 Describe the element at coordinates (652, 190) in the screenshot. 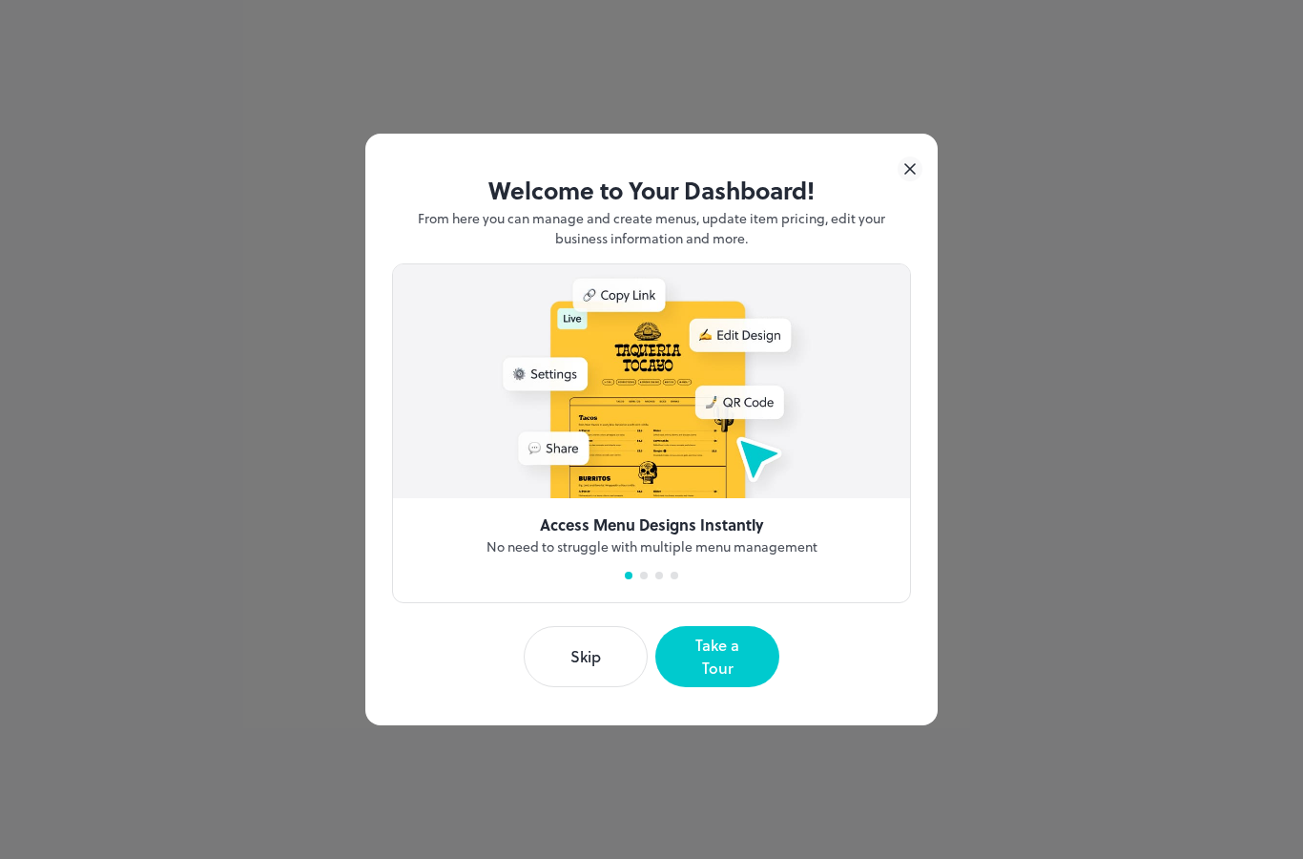

I see `p: Welcome to Your Dashboard!` at that location.